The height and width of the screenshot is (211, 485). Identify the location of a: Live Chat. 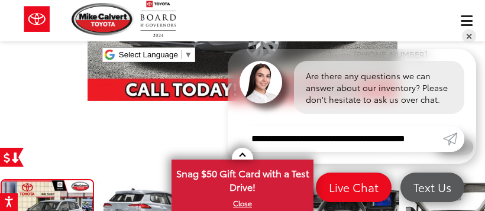
(353, 187).